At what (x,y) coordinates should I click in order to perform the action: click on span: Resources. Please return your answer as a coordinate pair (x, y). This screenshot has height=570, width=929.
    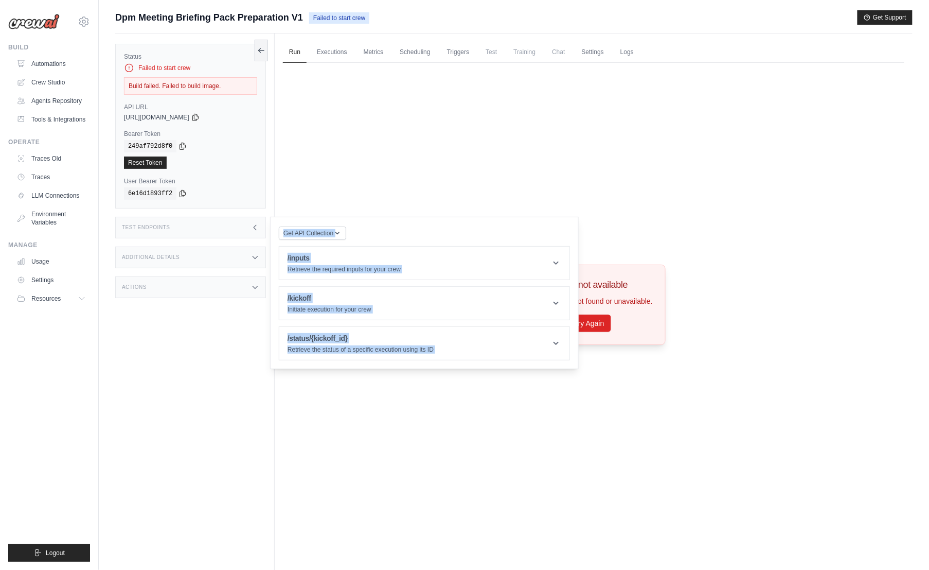
    Looking at the image, I should click on (46, 298).